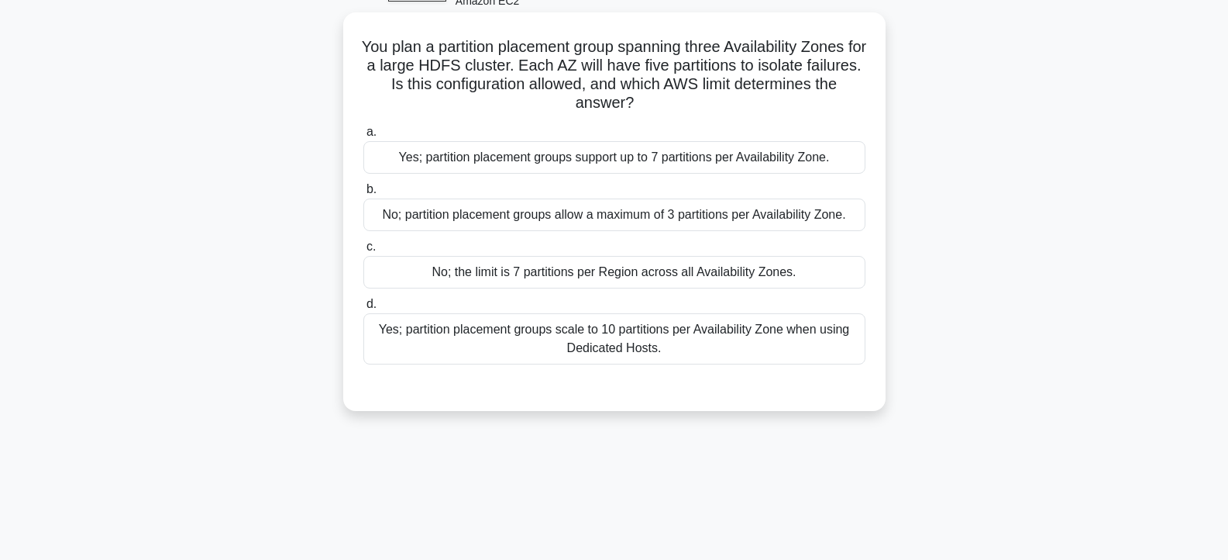 The image size is (1228, 560). What do you see at coordinates (371, 188) in the screenshot?
I see `span: b.` at bounding box center [371, 188].